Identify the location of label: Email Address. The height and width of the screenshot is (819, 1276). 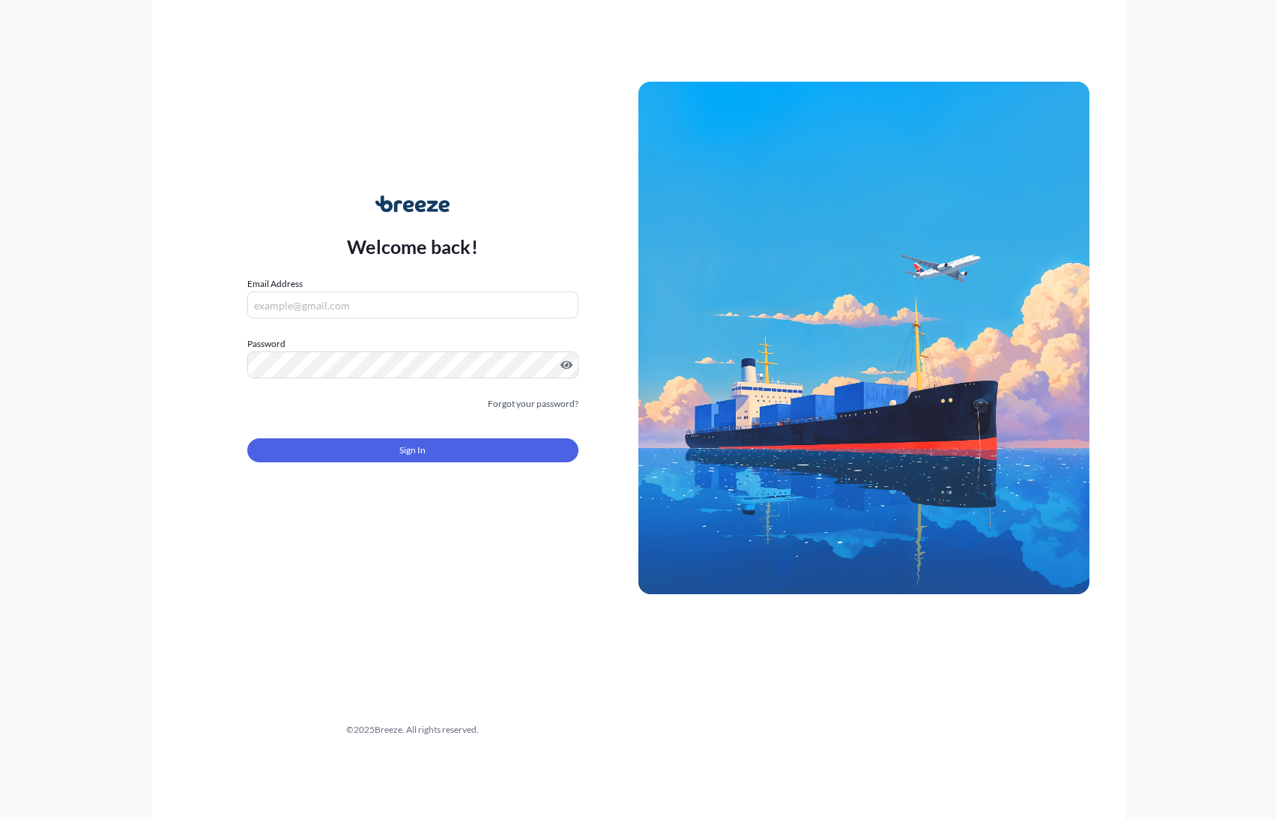
(275, 284).